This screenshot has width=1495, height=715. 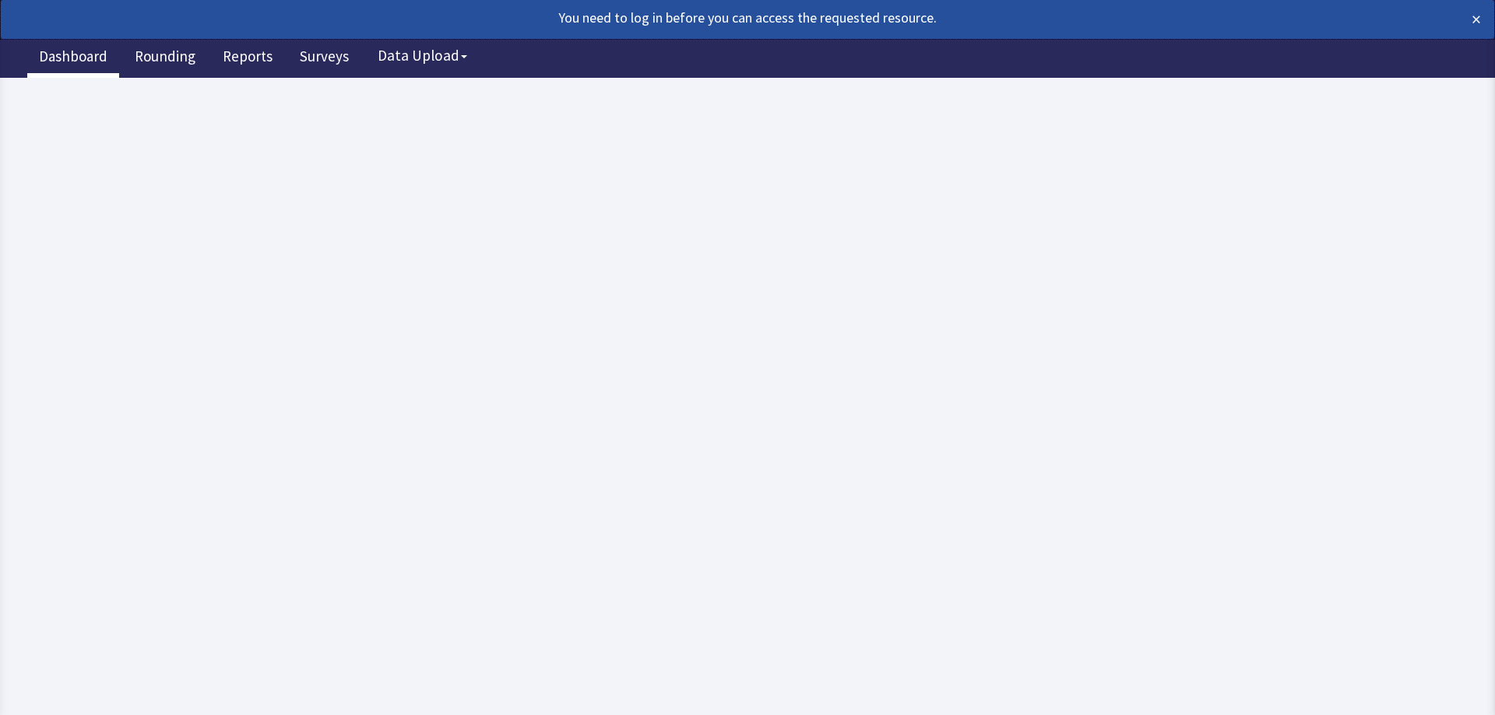 What do you see at coordinates (674, 18) in the screenshot?
I see `div: You need to log in before you can access the requested resource.` at bounding box center [674, 18].